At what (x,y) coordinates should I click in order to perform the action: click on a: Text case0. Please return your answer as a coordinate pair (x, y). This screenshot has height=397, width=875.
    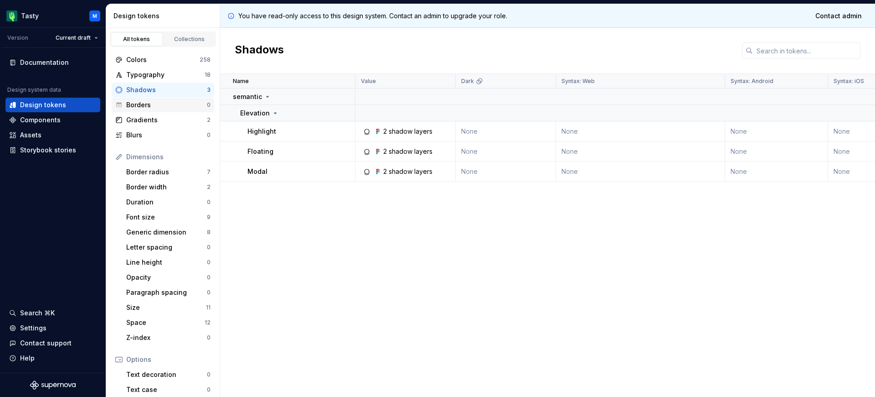
    Looking at the image, I should click on (168, 389).